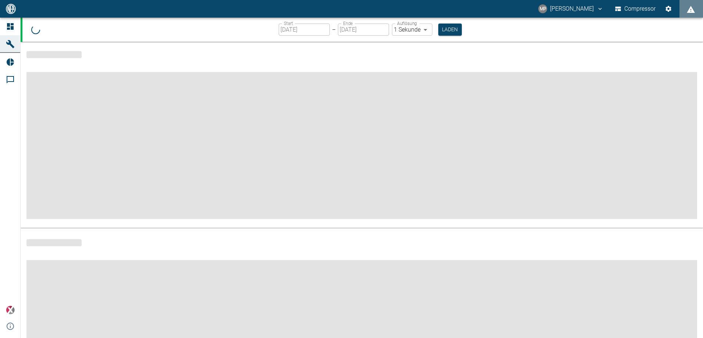 Image resolution: width=703 pixels, height=338 pixels. Describe the element at coordinates (288, 23) in the screenshot. I see `label: Start` at that location.